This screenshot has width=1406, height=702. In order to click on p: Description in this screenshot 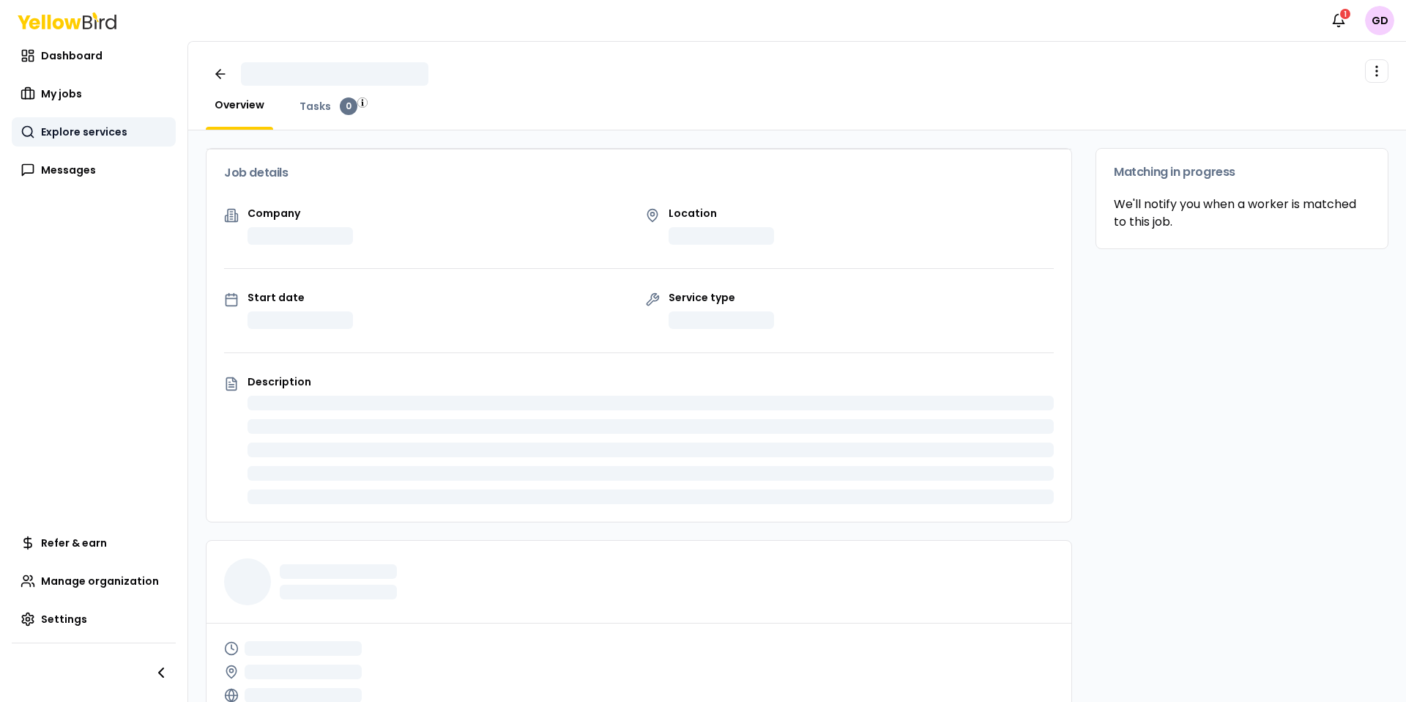, I will do `click(650, 382)`.